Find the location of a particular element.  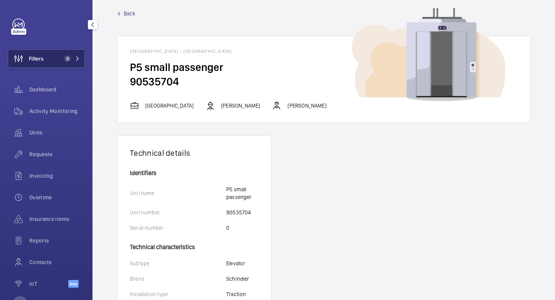

h4: Technical characteristics is located at coordinates (194, 245).